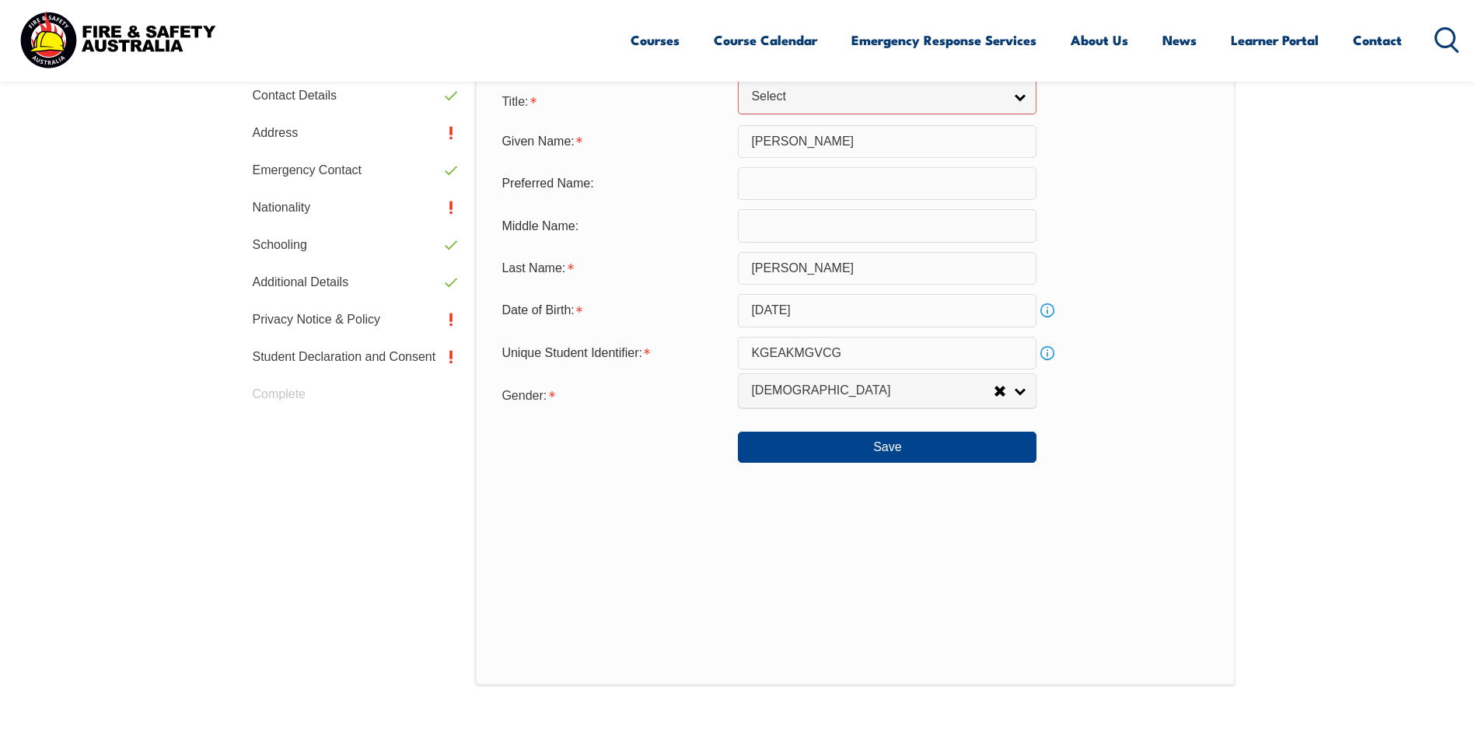  What do you see at coordinates (354, 96) in the screenshot?
I see `a: Contact Details` at bounding box center [354, 96].